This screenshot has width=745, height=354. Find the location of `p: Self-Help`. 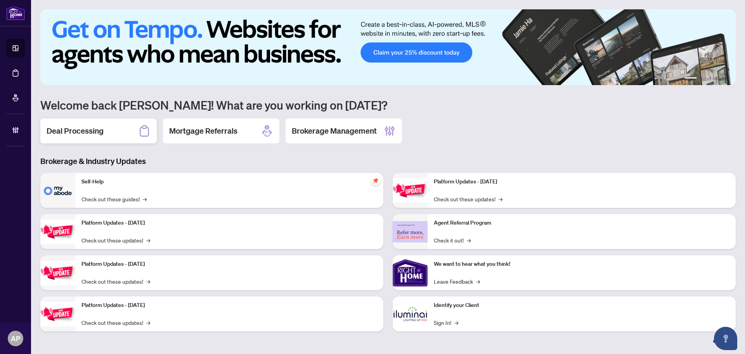

p: Self-Help is located at coordinates (229, 182).